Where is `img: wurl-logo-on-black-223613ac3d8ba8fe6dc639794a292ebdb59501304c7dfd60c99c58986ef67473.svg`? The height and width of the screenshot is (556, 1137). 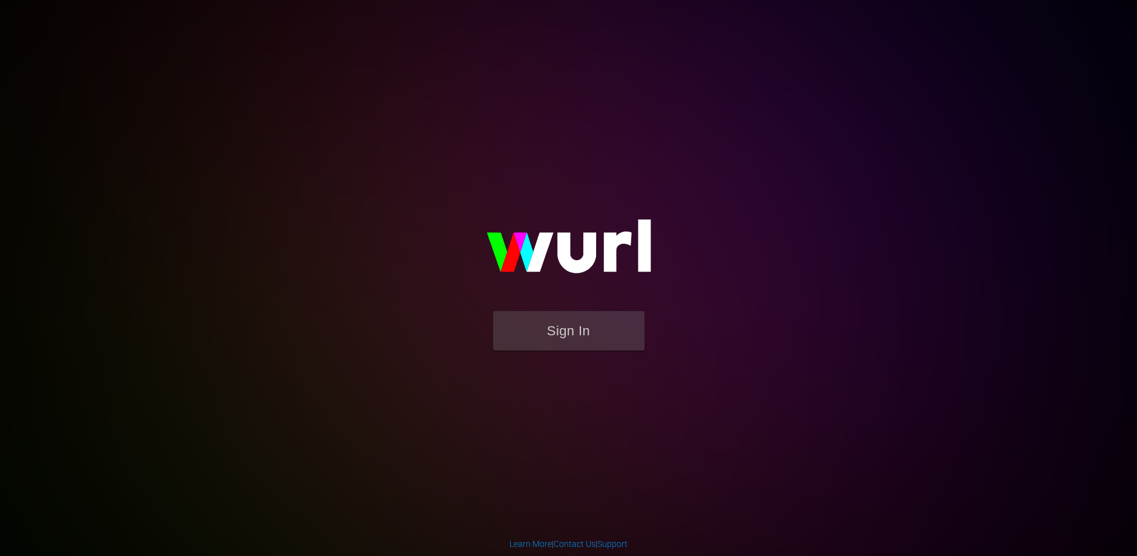 img: wurl-logo-on-black-223613ac3d8ba8fe6dc639794a292ebdb59501304c7dfd60c99c58986ef67473.svg is located at coordinates (569, 252).